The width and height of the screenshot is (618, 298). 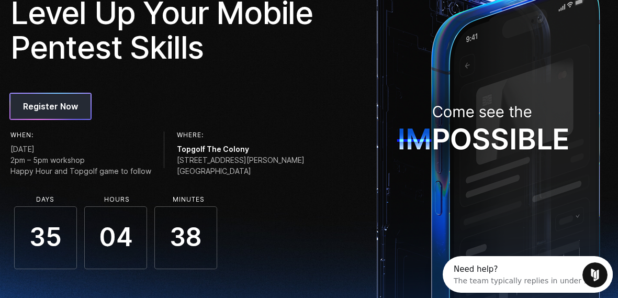 I want to click on a: Register Now, so click(x=50, y=106).